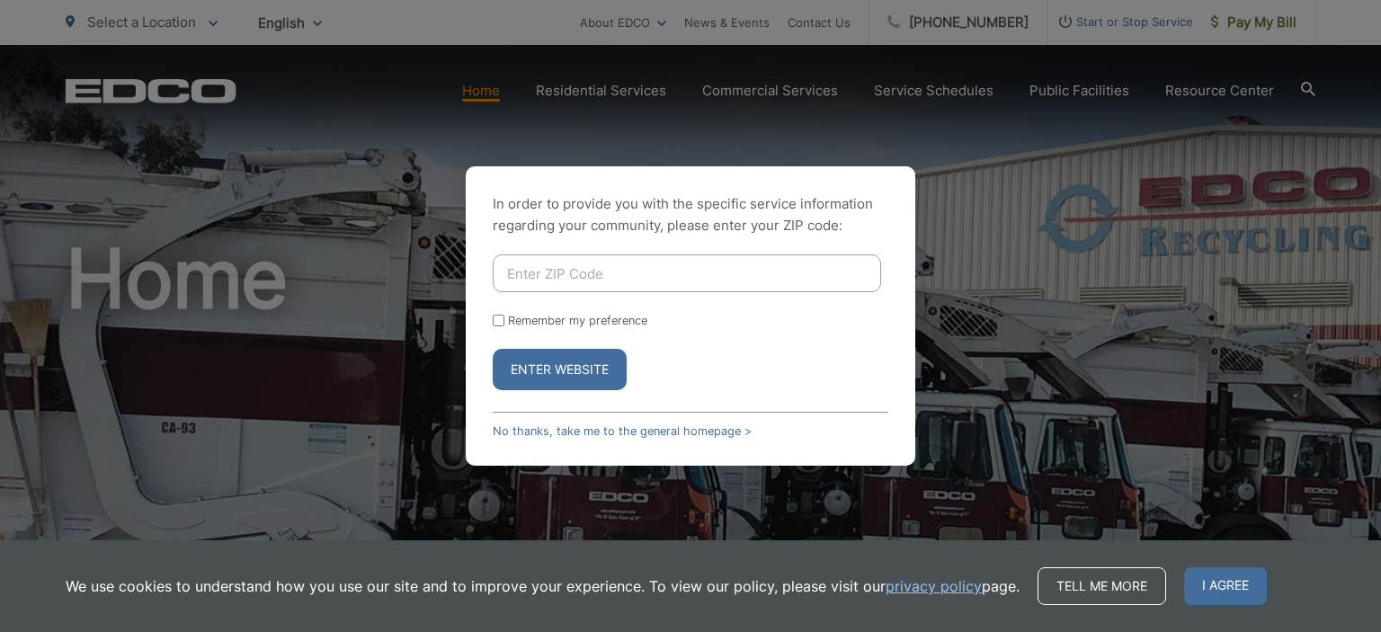 This screenshot has height=632, width=1381. I want to click on p: We use cookies to understand how you use our site and to improve your experience. To view our pol..., so click(542, 586).